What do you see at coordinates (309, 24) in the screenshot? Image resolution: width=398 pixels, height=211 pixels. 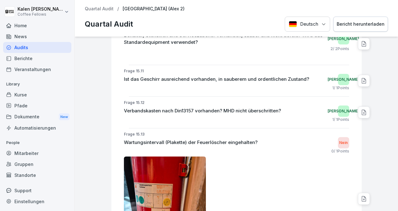 I see `p: Deutsch` at bounding box center [309, 24].